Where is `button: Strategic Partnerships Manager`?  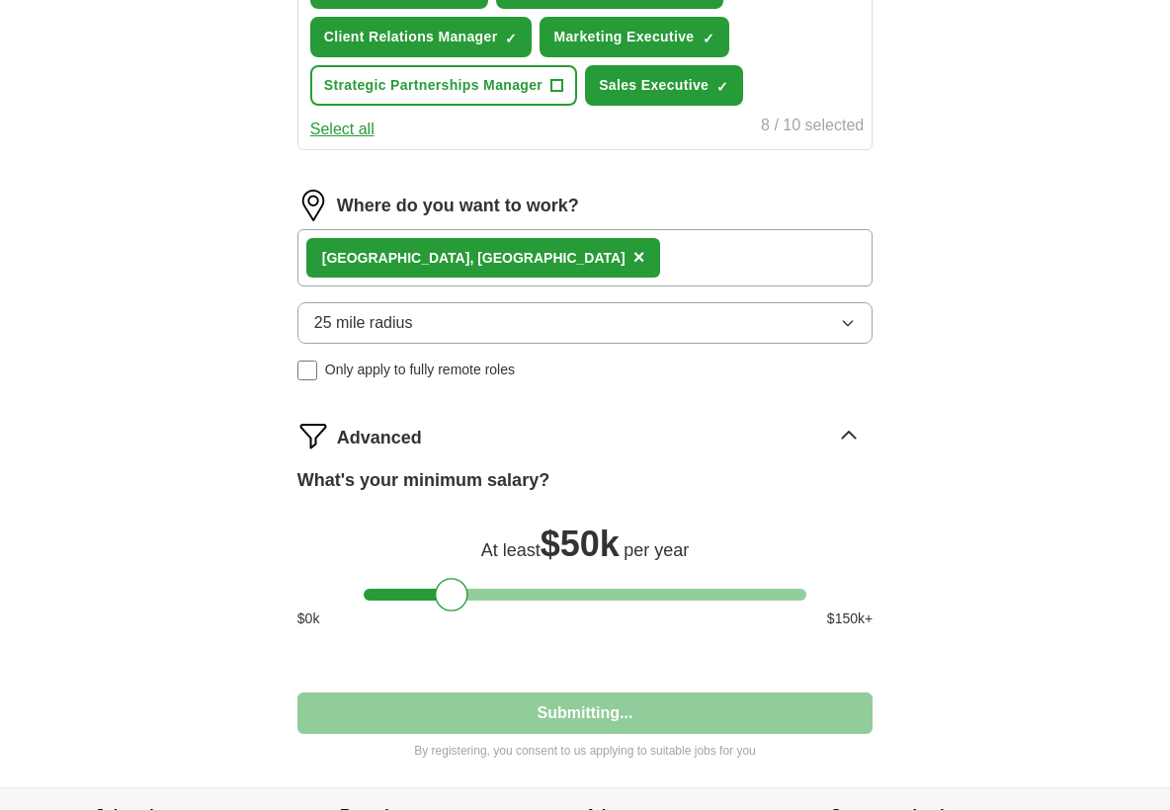
button: Strategic Partnerships Manager is located at coordinates (444, 85).